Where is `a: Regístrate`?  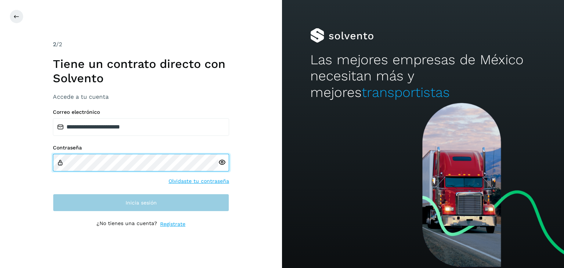 a: Regístrate is located at coordinates (173, 224).